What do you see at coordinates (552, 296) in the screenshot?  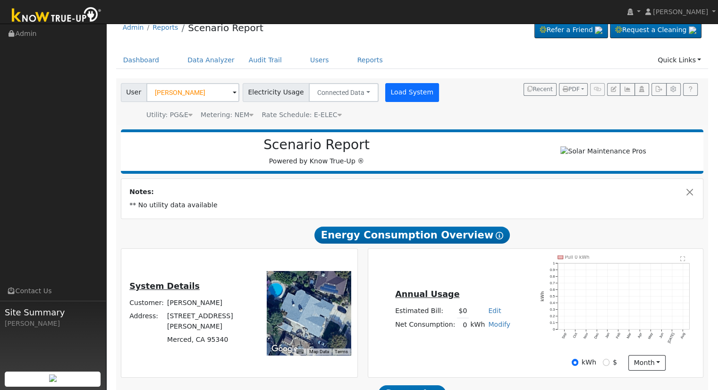 I see `text: 0.5` at bounding box center [552, 296].